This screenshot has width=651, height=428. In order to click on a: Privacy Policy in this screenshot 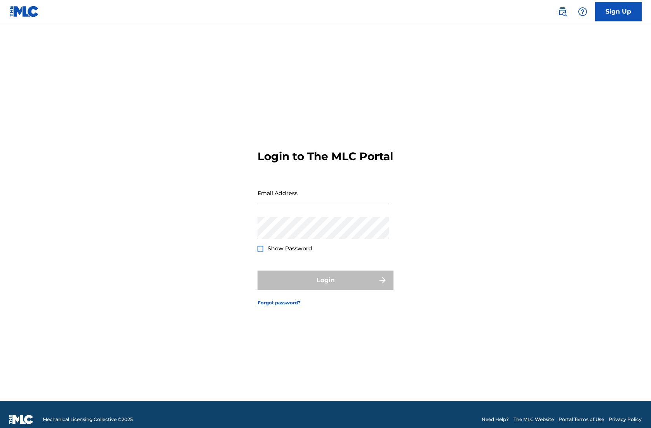, I will do `click(625, 419)`.